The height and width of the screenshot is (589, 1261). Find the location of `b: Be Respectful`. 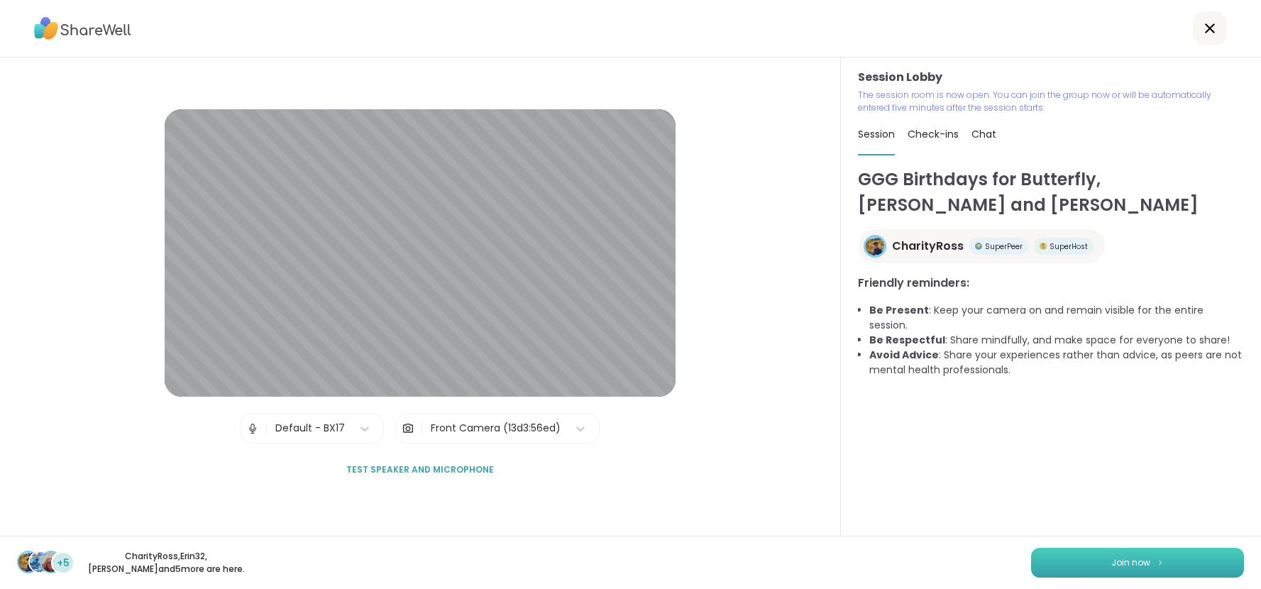

b: Be Respectful is located at coordinates (907, 340).